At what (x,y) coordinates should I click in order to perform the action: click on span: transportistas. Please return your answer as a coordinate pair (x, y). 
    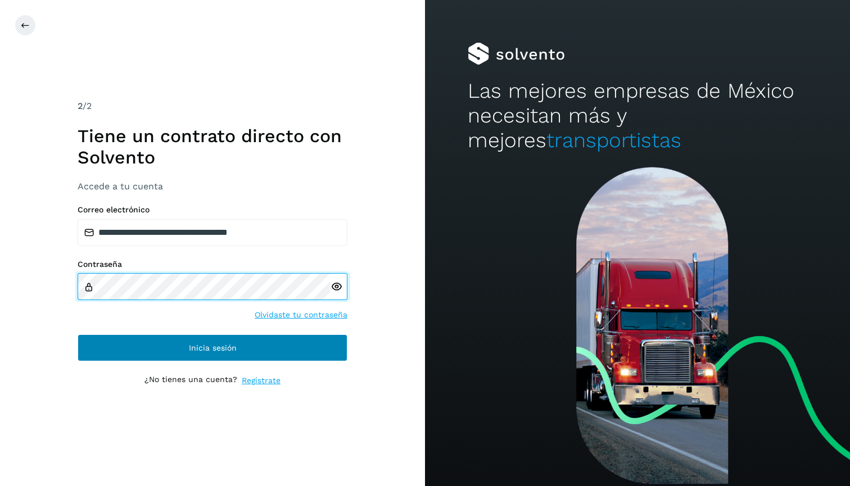
    Looking at the image, I should click on (614, 140).